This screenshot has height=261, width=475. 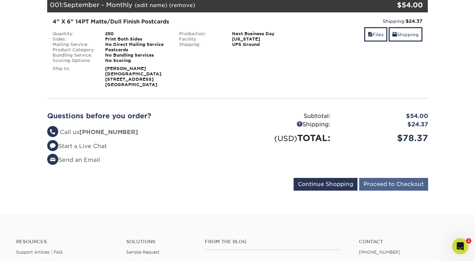 What do you see at coordinates (74, 39) in the screenshot?
I see `div: Sides:` at bounding box center [74, 39].